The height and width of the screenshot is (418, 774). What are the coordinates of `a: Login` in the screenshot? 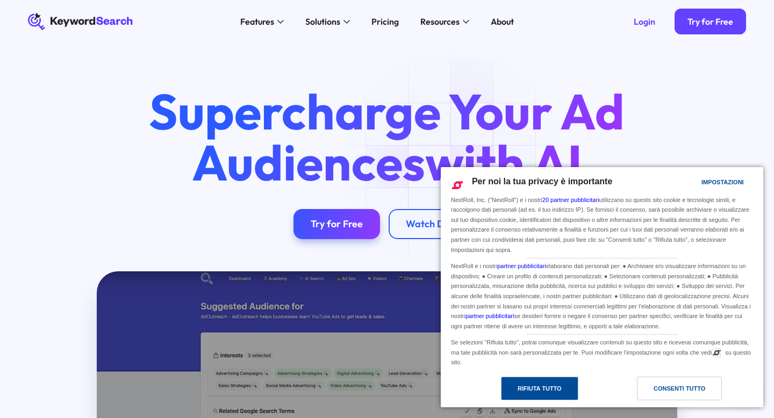 It's located at (644, 21).